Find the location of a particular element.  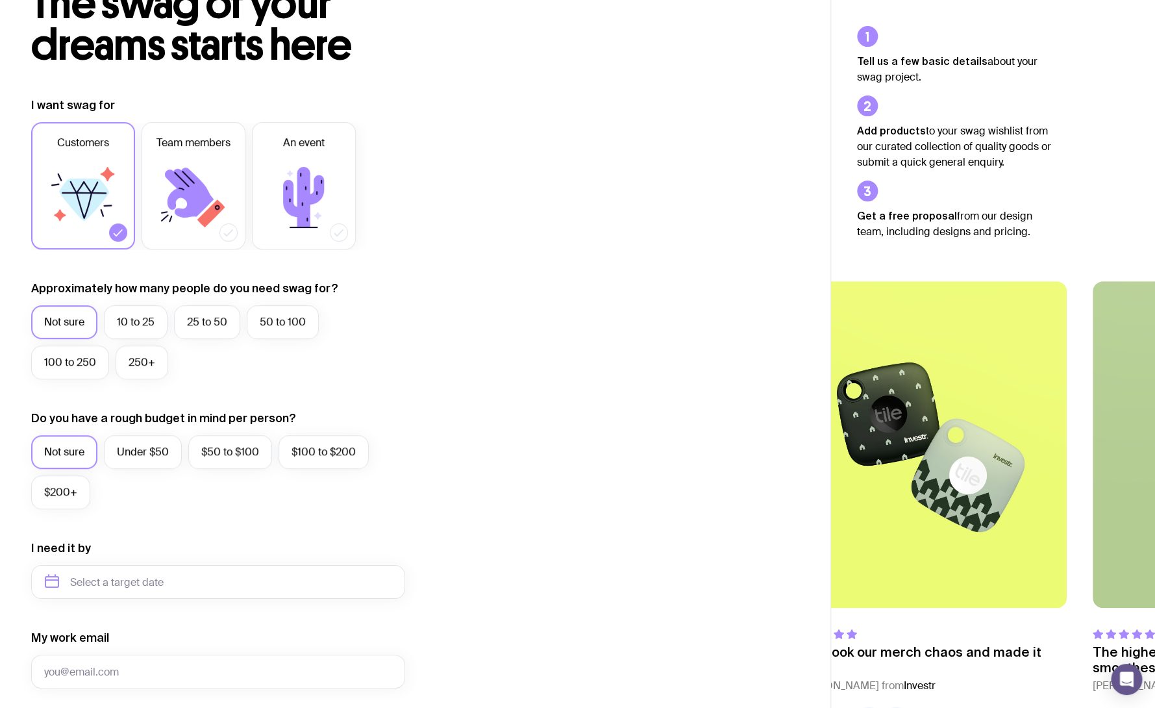

label: I want swag for is located at coordinates (73, 105).